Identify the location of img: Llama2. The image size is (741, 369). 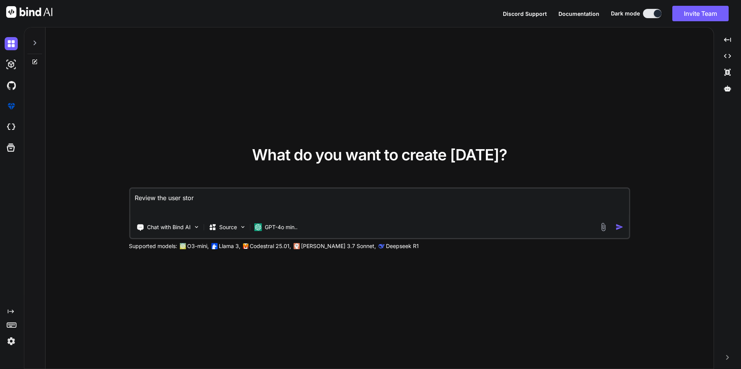
(214, 246).